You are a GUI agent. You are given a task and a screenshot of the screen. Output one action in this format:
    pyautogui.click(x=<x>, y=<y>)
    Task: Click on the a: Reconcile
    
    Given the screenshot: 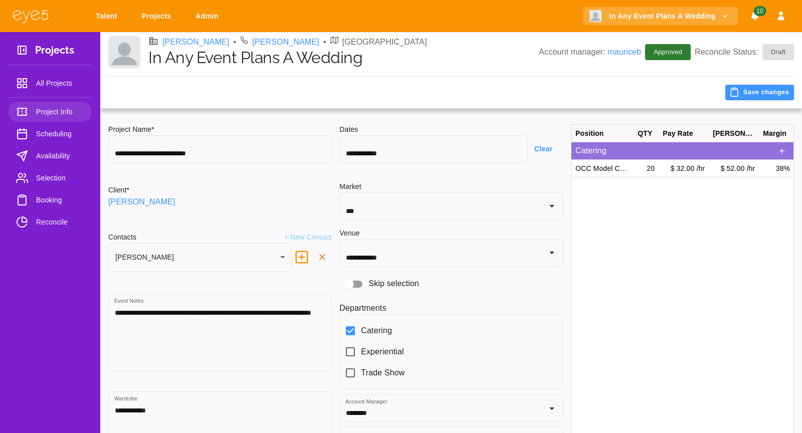 What is the action you would take?
    pyautogui.click(x=50, y=222)
    